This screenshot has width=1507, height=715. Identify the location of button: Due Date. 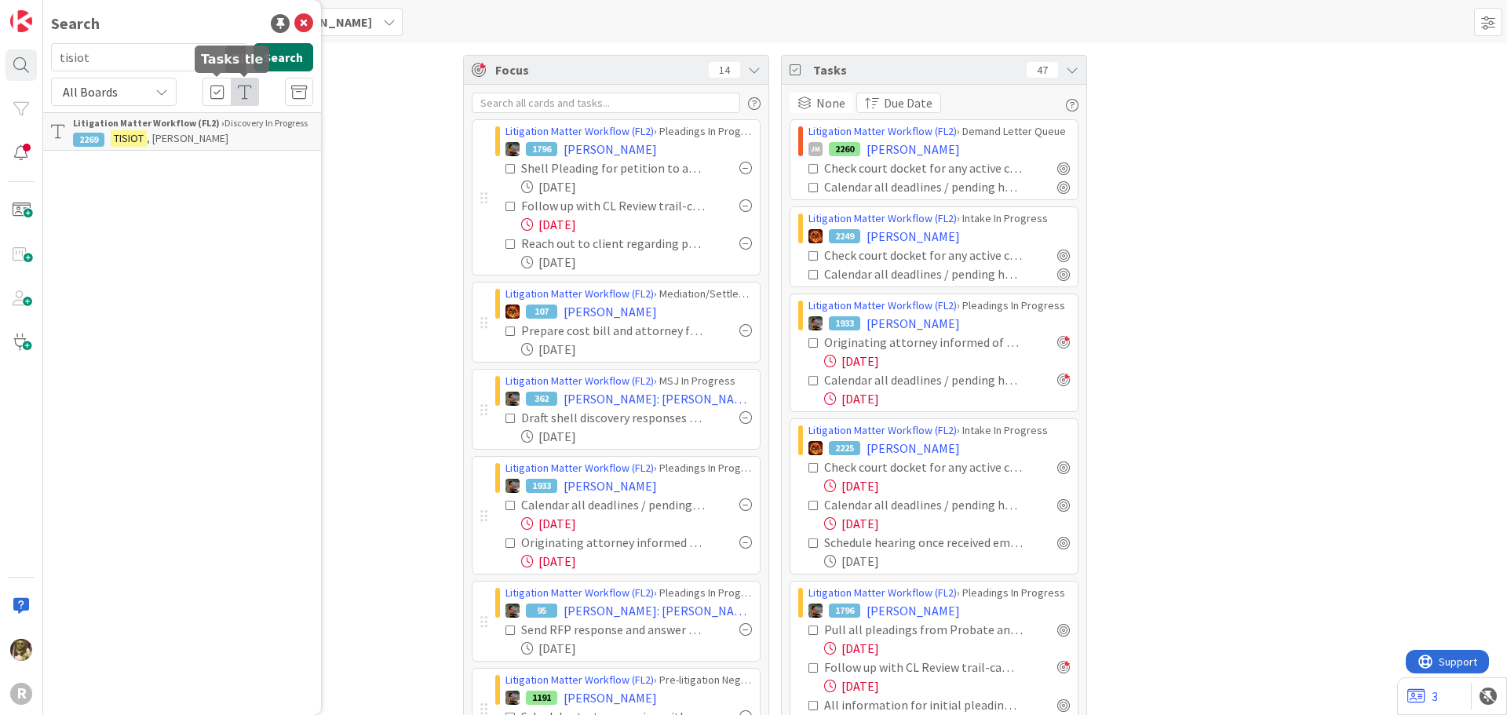
(898, 103).